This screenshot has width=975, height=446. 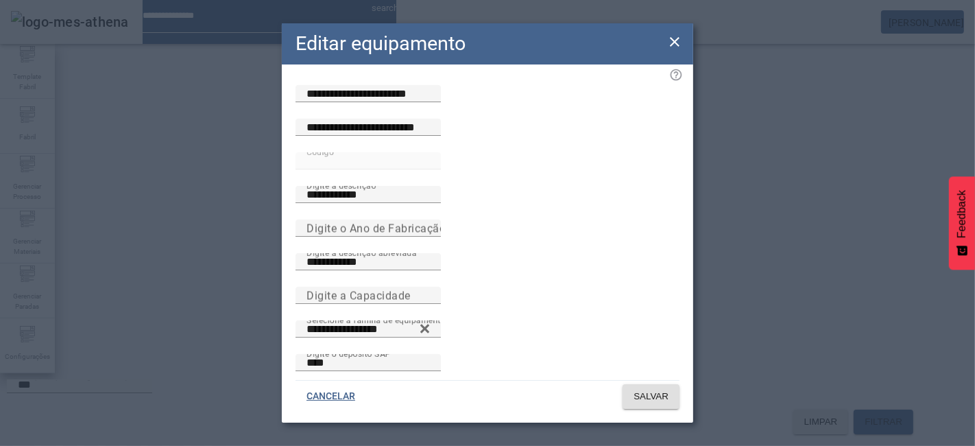 I want to click on mat-label: Digite o Ano de Fabricação, so click(x=376, y=228).